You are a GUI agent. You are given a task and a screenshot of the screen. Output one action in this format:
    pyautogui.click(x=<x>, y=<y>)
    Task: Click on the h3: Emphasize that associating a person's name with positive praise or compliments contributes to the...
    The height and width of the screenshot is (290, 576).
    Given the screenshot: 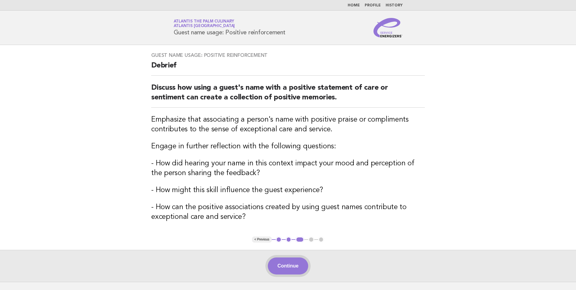 What is the action you would take?
    pyautogui.click(x=288, y=124)
    